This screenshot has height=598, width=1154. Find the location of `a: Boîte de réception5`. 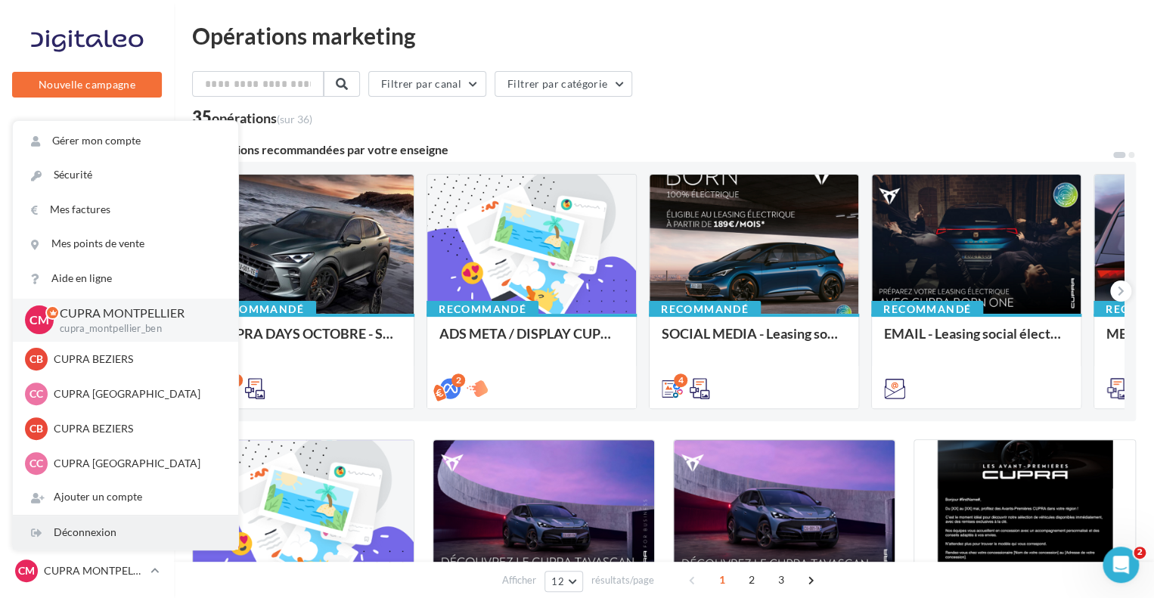

a: Boîte de réception5 is located at coordinates (87, 204).